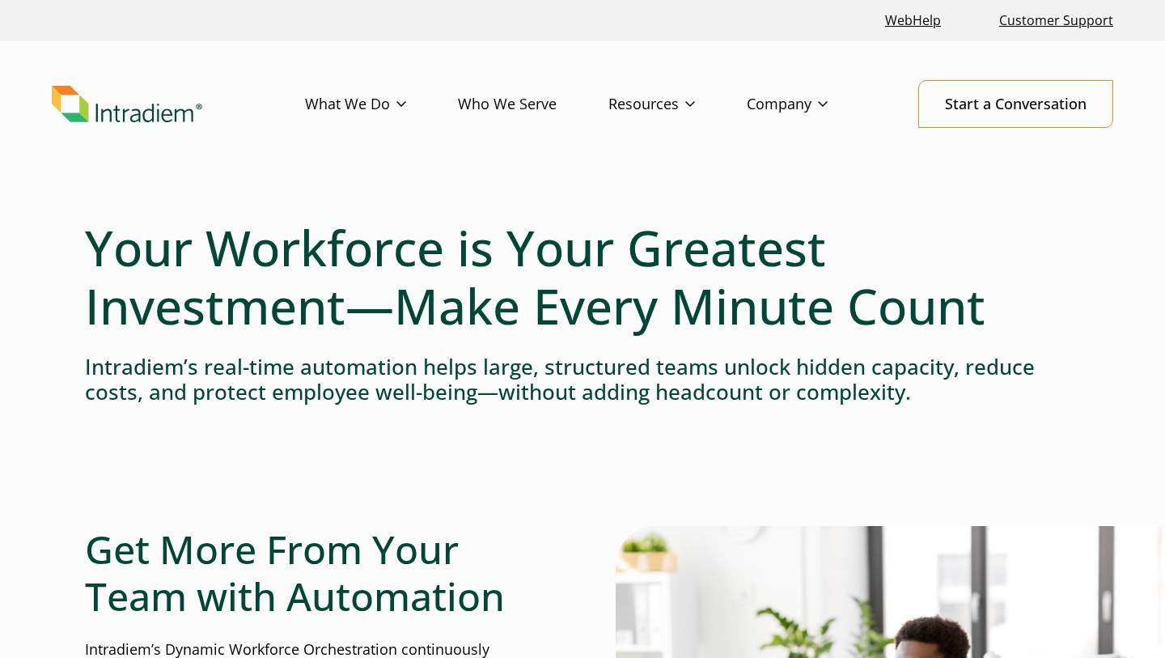  Describe the element at coordinates (317, 572) in the screenshot. I see `h2: Get More From Your Team with Automation` at that location.